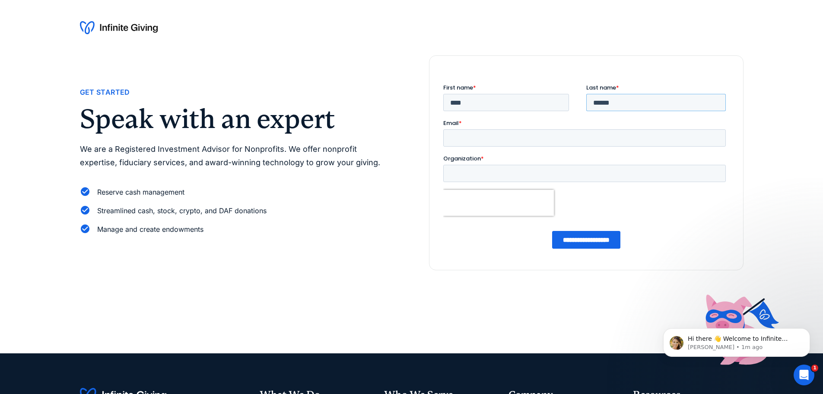 Image resolution: width=823 pixels, height=394 pixels. I want to click on div: Reserve cash management, so click(141, 192).